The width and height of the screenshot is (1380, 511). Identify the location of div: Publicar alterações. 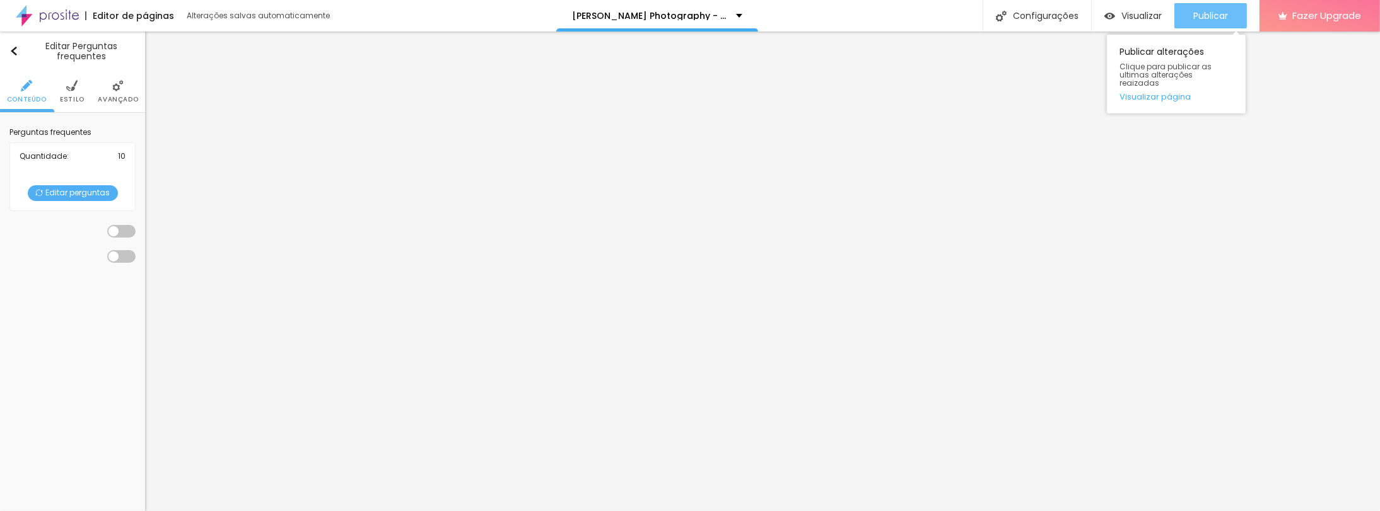
(1176, 74).